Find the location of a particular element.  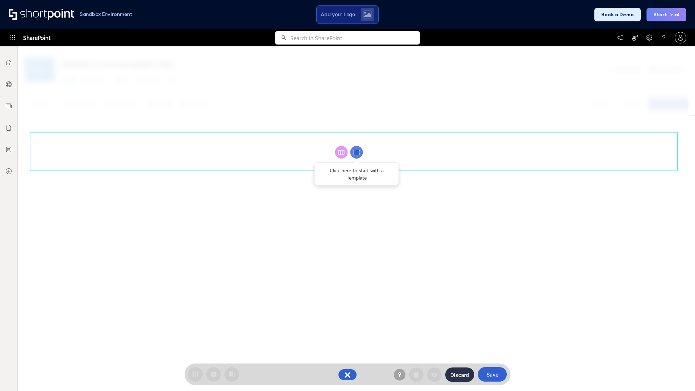

button: Save is located at coordinates (492, 374).